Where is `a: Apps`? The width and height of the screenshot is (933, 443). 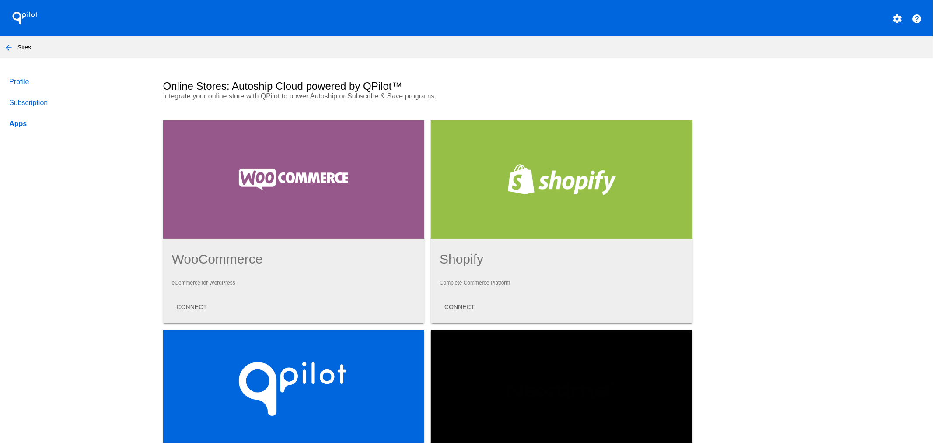
a: Apps is located at coordinates (77, 124).